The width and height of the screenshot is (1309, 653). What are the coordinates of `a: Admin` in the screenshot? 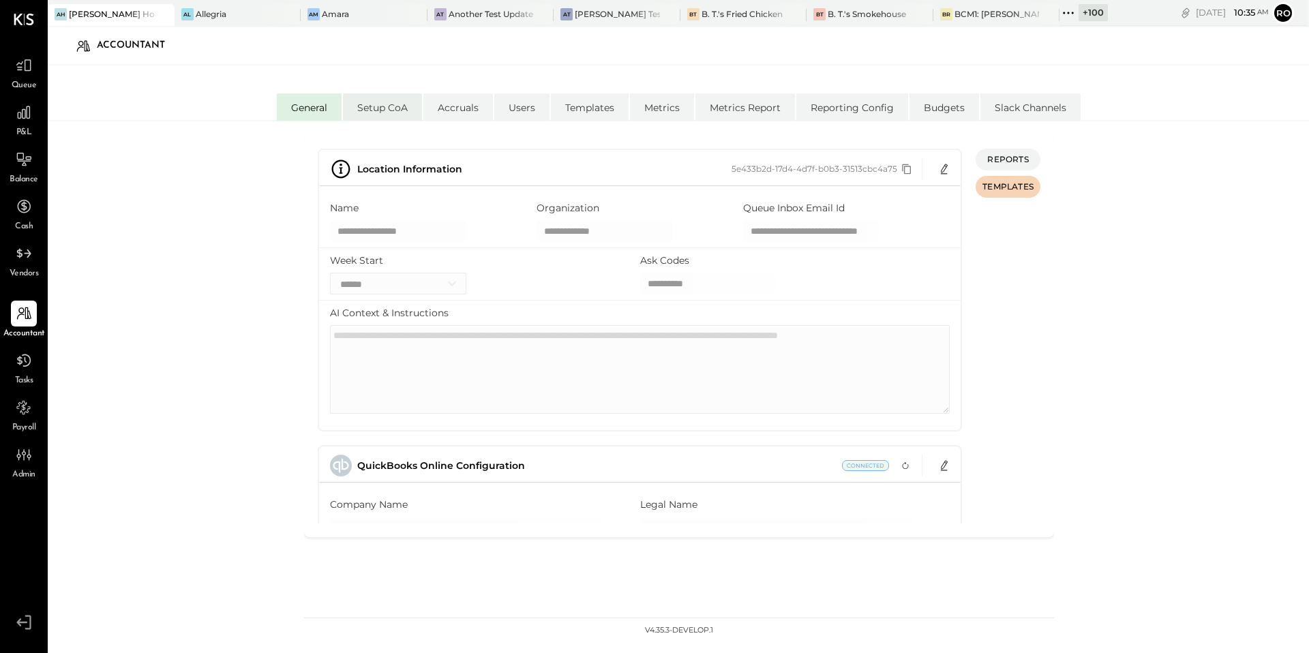 It's located at (24, 462).